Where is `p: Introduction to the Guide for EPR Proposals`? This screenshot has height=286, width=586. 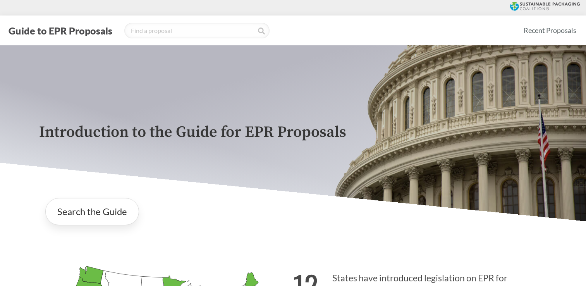 p: Introduction to the Guide for EPR Proposals is located at coordinates (293, 132).